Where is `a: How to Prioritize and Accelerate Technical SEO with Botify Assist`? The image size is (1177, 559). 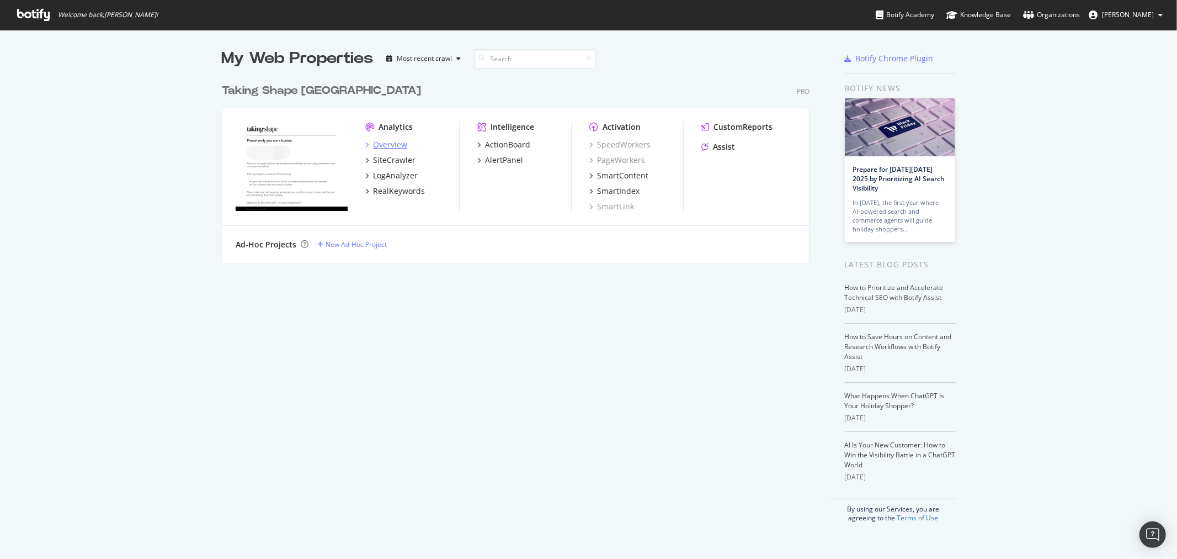
a: How to Prioritize and Accelerate Technical SEO with Botify Assist is located at coordinates (894, 292).